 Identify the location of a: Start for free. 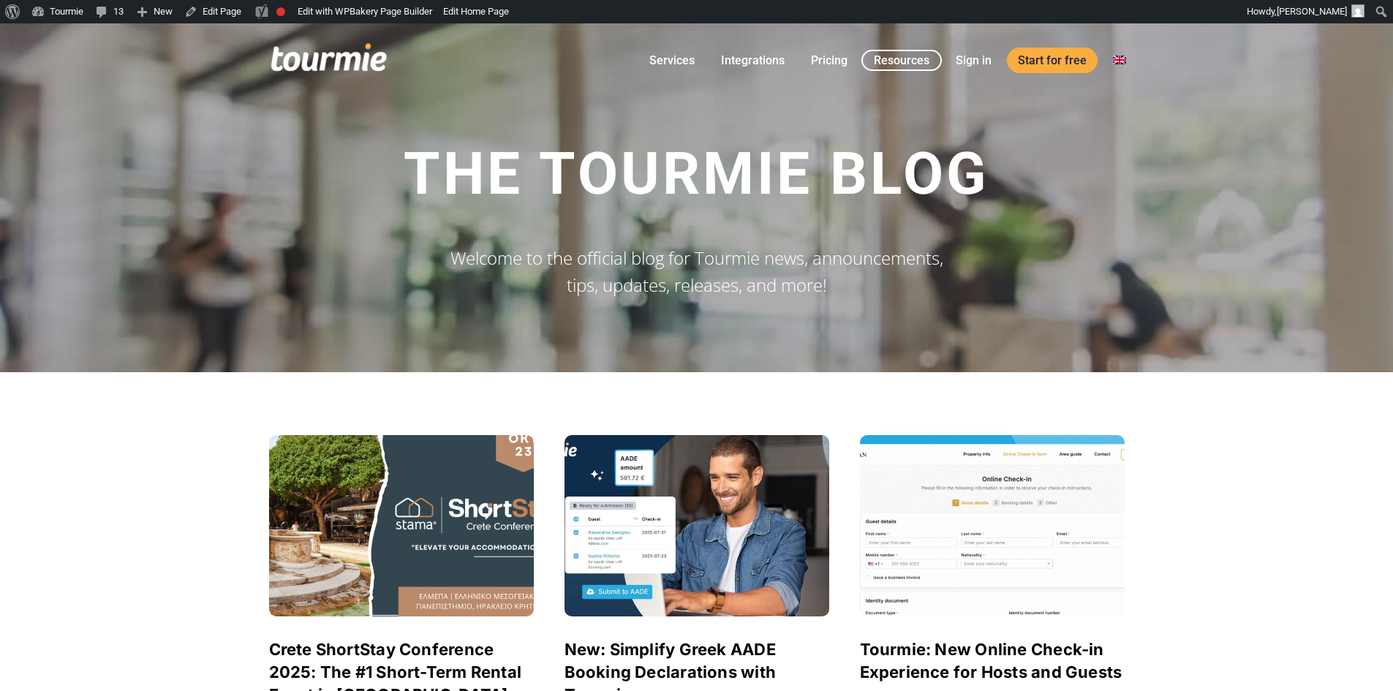
(1052, 60).